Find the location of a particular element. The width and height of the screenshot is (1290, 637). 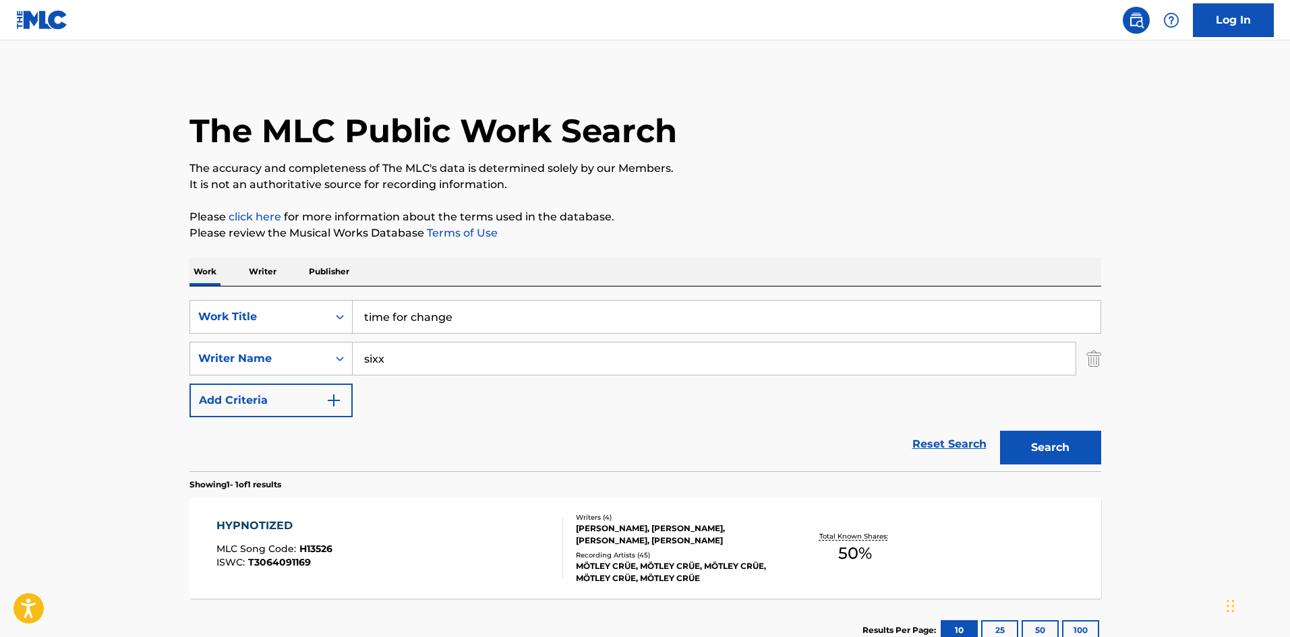

span: MLC Song Code : is located at coordinates (258, 549).